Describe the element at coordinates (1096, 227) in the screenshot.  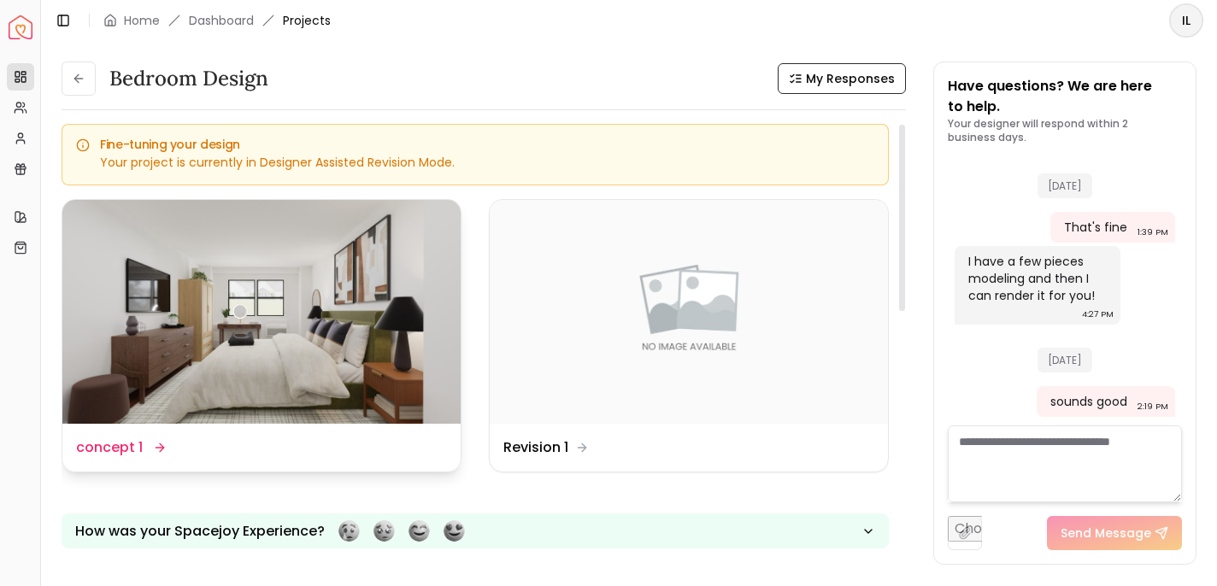
I see `div: That's fine` at that location.